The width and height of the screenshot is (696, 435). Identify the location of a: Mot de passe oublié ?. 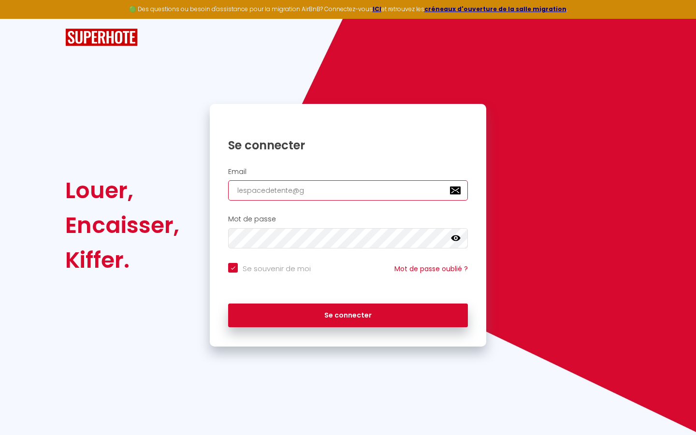
(431, 269).